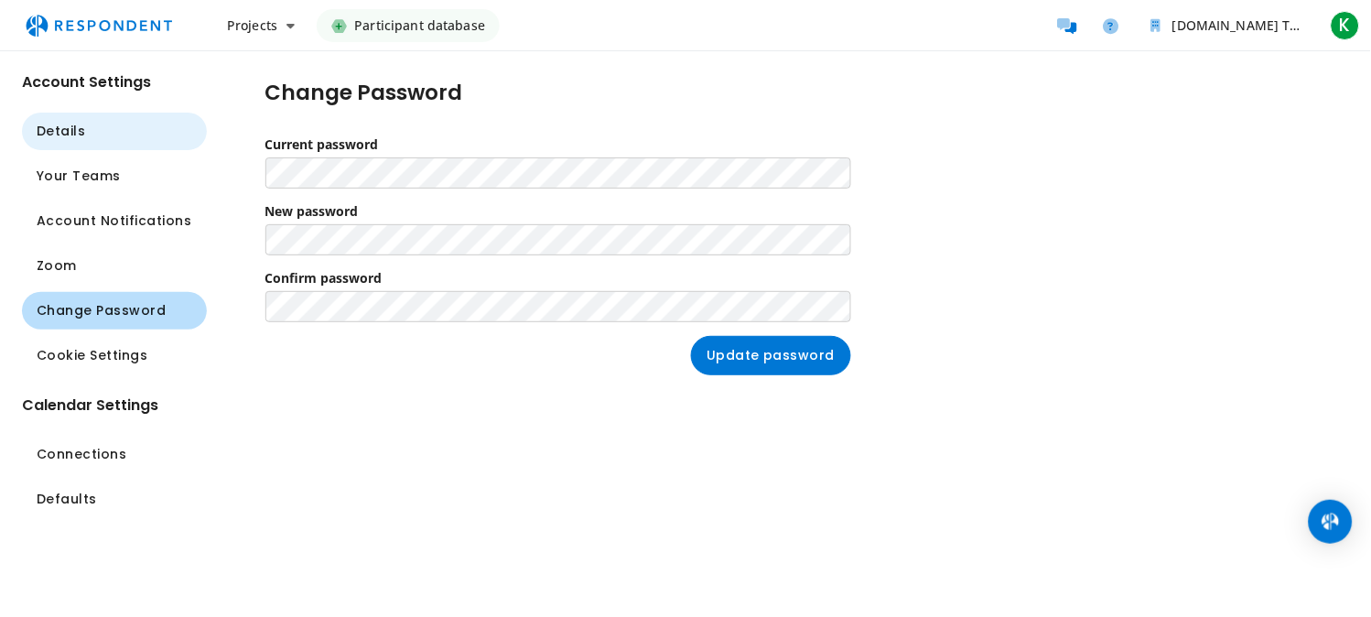 This screenshot has height=617, width=1371. What do you see at coordinates (92, 355) in the screenshot?
I see `span: Cookie Settings` at bounding box center [92, 355].